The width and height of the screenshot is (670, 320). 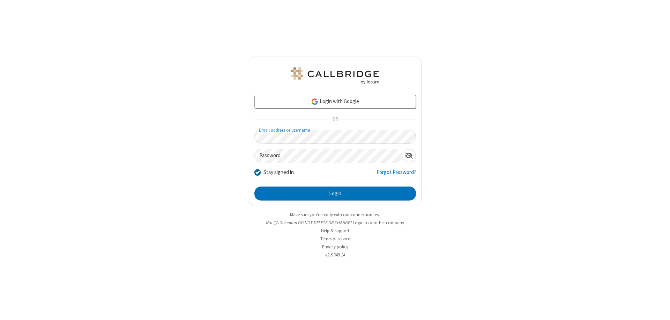 I want to click on button: Login, so click(x=335, y=193).